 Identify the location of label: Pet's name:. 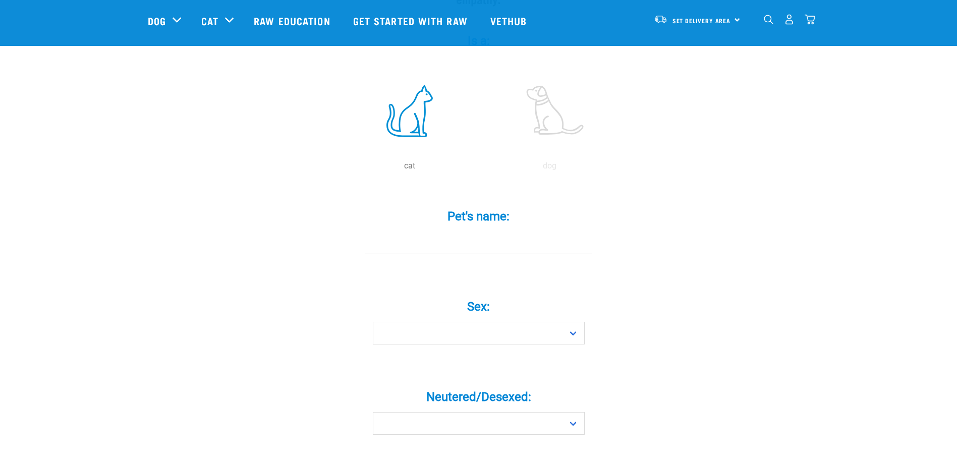
(479, 216).